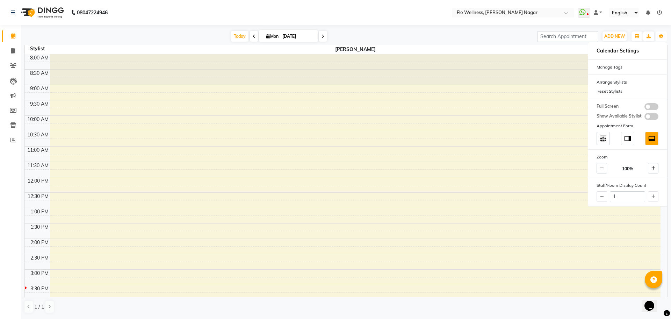 The height and width of the screenshot is (319, 671). I want to click on h6: Calendar Settings, so click(628, 51).